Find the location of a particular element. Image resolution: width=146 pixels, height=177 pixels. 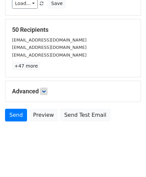

a: Send Test Email is located at coordinates (85, 115).